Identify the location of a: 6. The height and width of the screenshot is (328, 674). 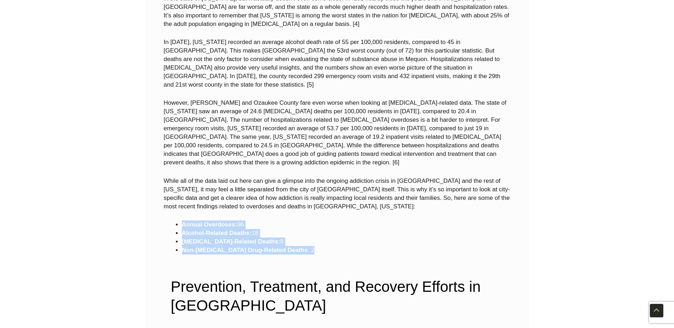
(396, 162).